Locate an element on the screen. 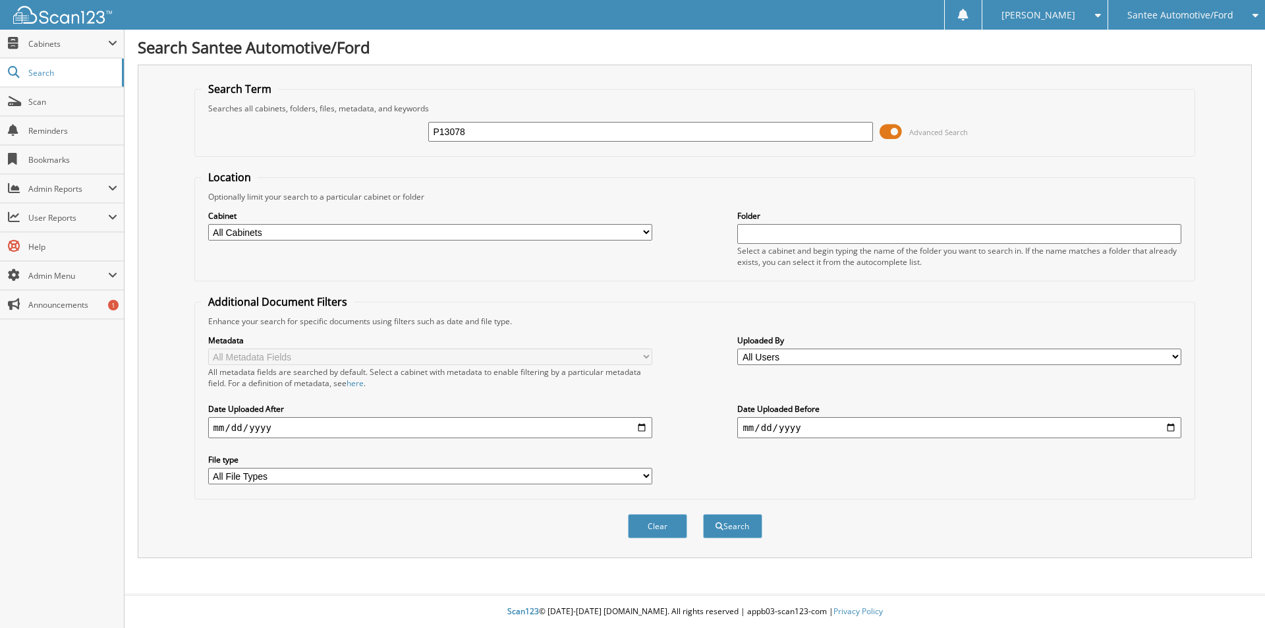 The width and height of the screenshot is (1265, 628). span: Admin Reports is located at coordinates (68, 188).